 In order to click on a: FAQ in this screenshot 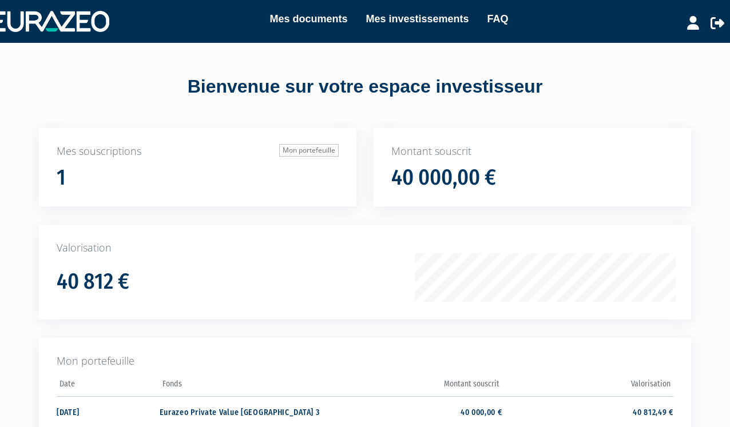, I will do `click(498, 19)`.